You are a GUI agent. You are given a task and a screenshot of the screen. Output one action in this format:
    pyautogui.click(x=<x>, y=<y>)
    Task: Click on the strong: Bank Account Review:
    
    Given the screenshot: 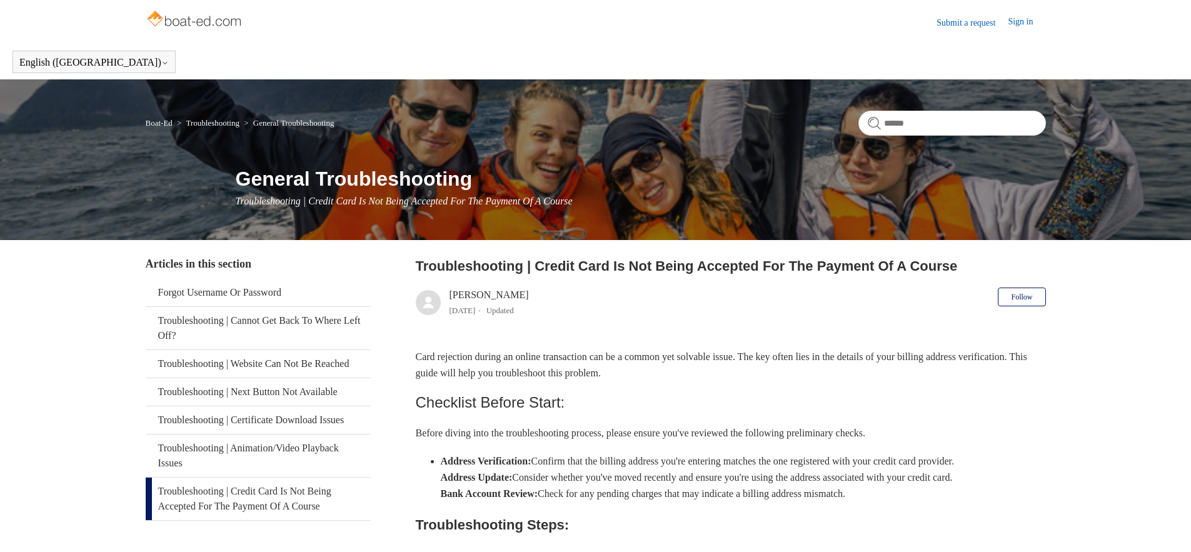 What is the action you would take?
    pyautogui.click(x=490, y=493)
    